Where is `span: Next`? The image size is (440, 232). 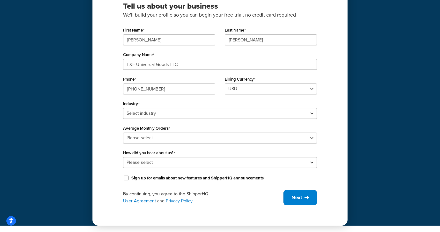 span: Next is located at coordinates (297, 198).